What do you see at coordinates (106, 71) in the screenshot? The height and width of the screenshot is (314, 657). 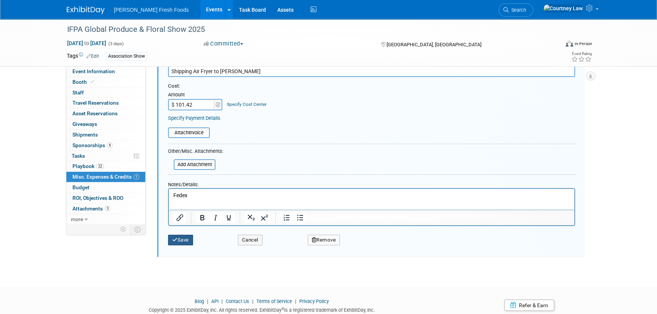 I see `a: Event Information` at bounding box center [106, 71].